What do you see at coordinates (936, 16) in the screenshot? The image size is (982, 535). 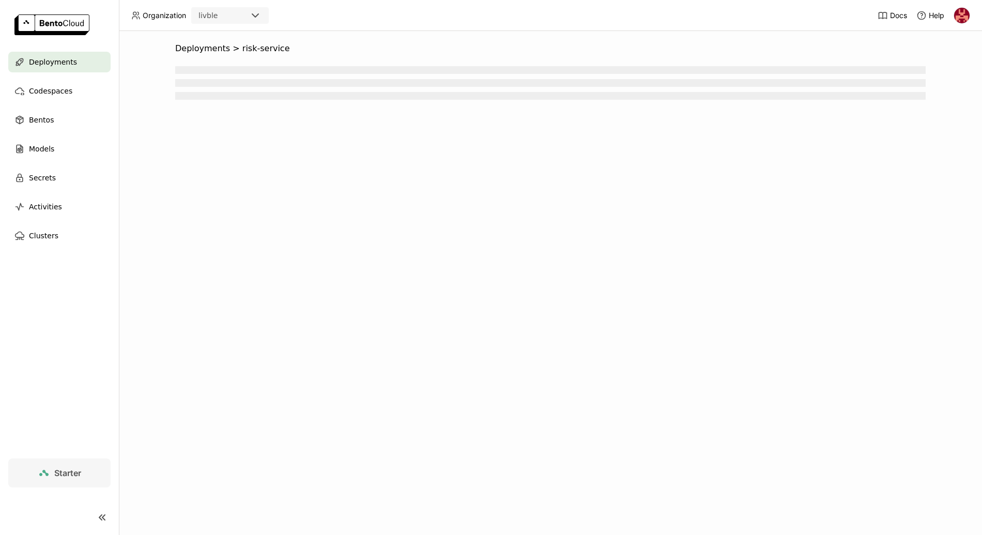 I see `span: Help` at bounding box center [936, 16].